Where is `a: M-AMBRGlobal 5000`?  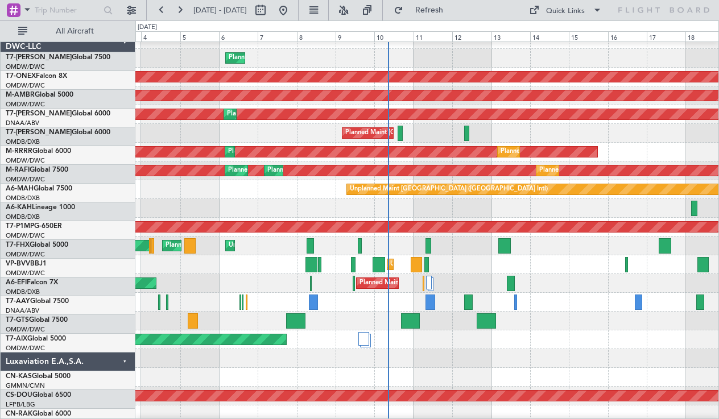
a: M-AMBRGlobal 5000 is located at coordinates (39, 95).